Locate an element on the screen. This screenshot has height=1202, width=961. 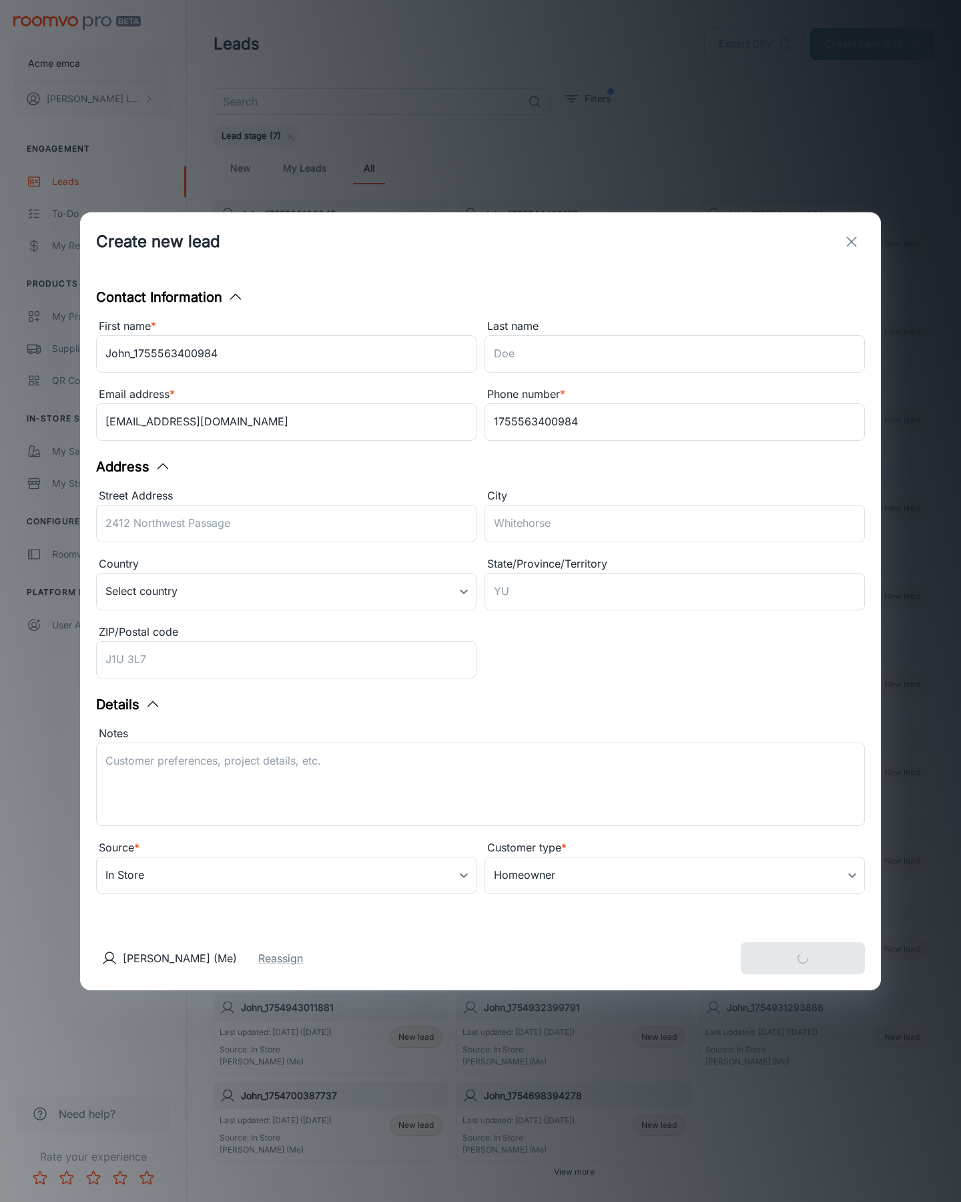
div: In Store is located at coordinates (286, 875).